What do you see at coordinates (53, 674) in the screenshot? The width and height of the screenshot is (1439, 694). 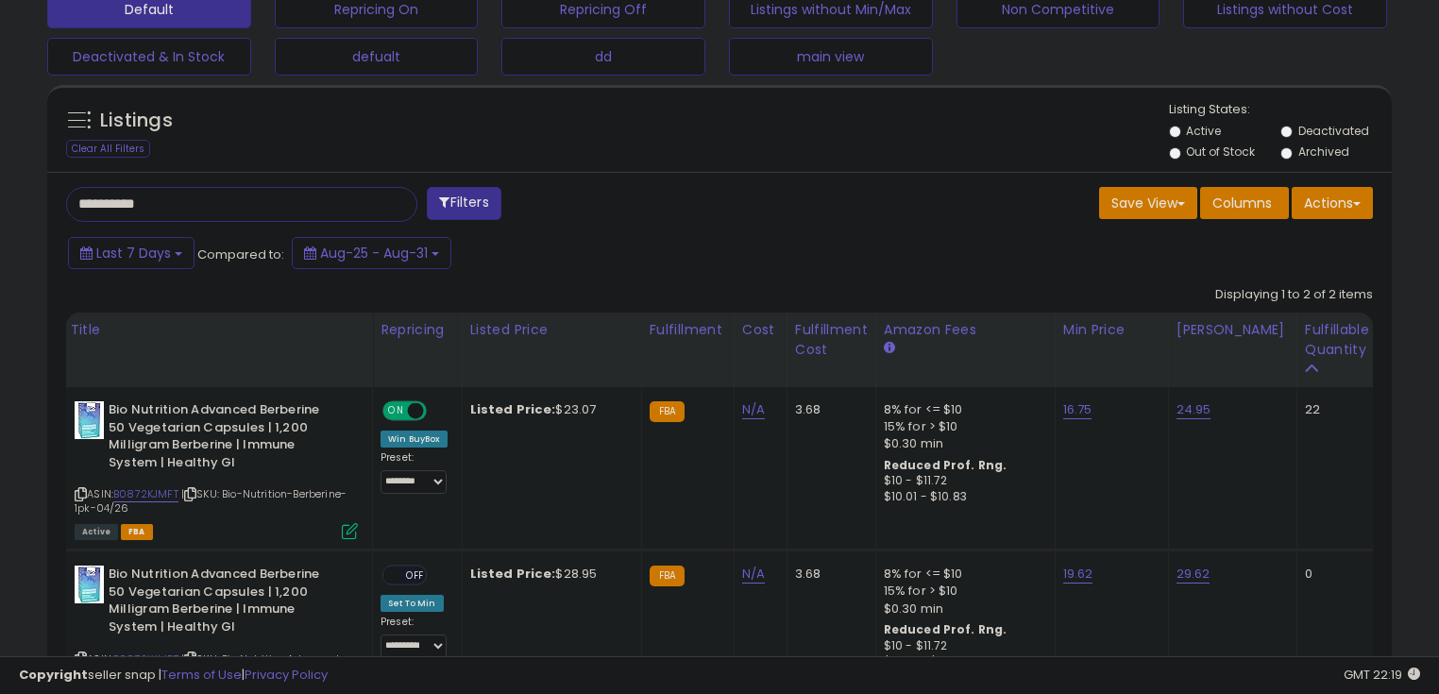 I see `strong: Copyright` at bounding box center [53, 674].